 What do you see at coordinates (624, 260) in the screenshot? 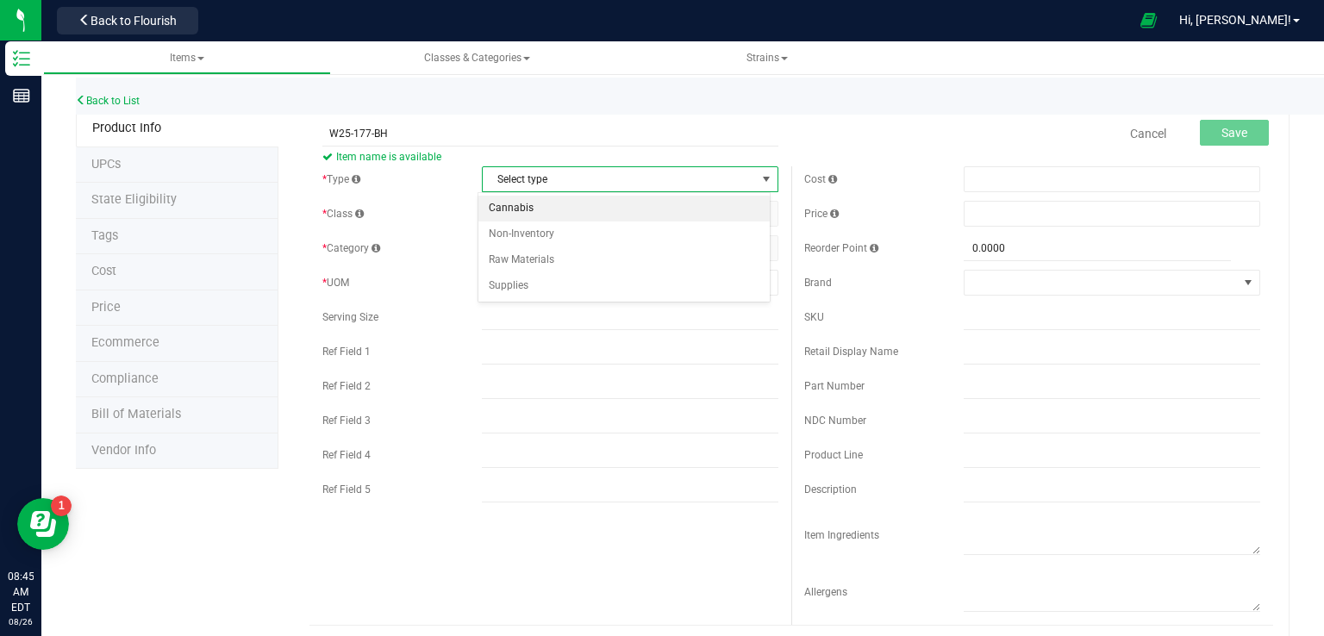
I see `li: Raw Materials` at bounding box center [624, 260].